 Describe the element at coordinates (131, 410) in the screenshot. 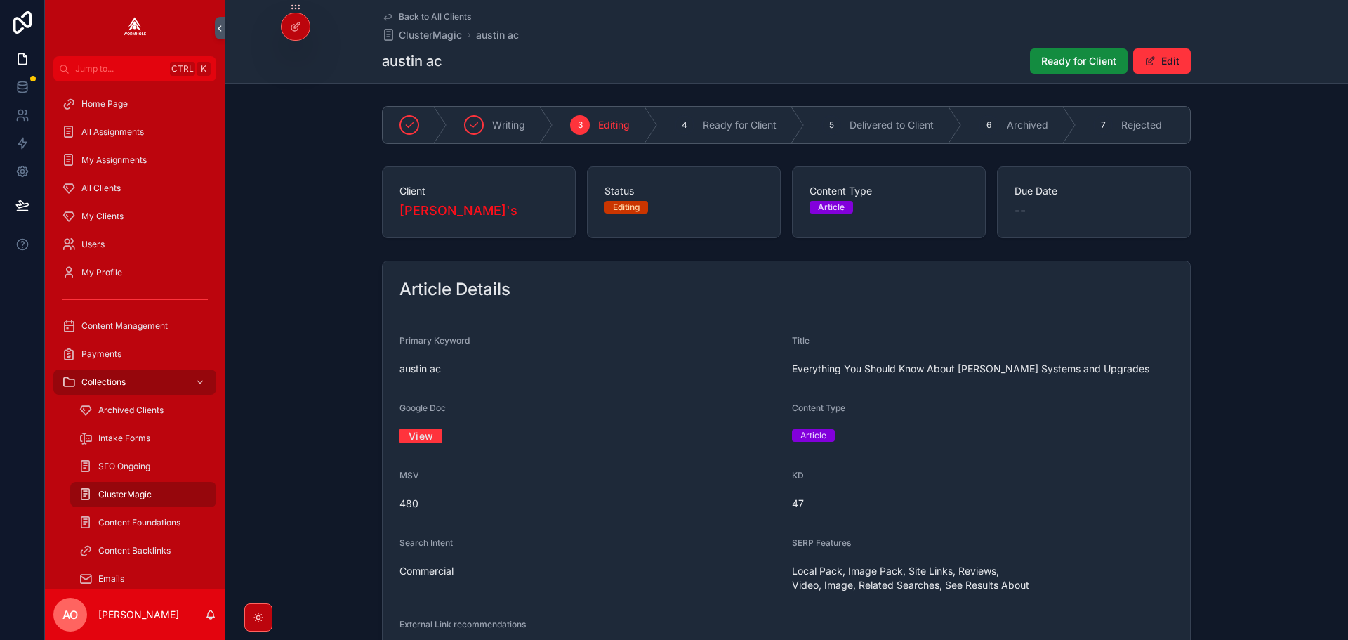

I see `span: Archived Clients` at that location.